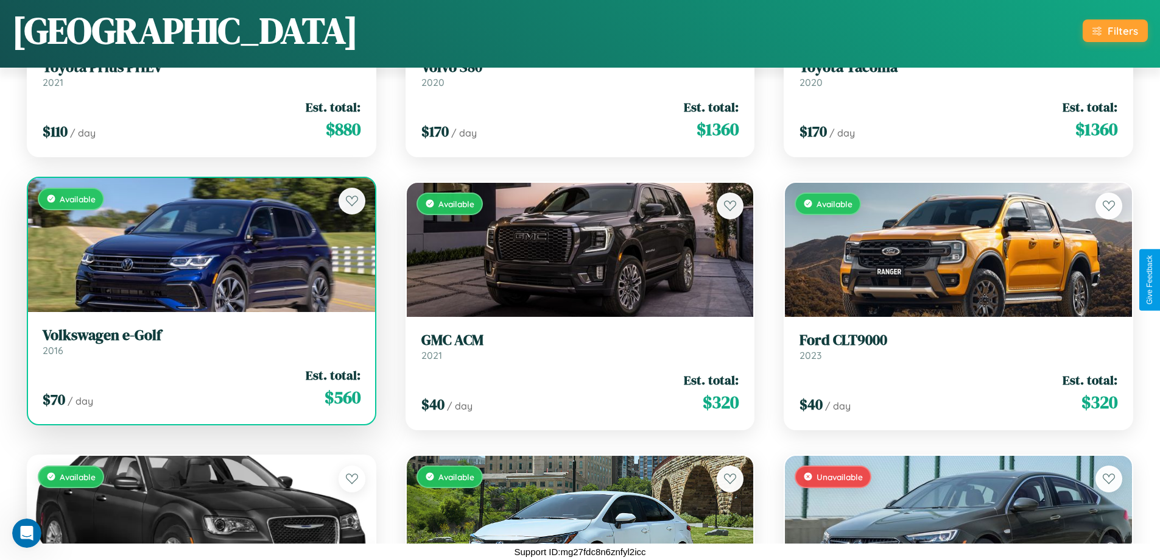 The image size is (1160, 560). What do you see at coordinates (54, 399) in the screenshot?
I see `span: $ 70` at bounding box center [54, 399].